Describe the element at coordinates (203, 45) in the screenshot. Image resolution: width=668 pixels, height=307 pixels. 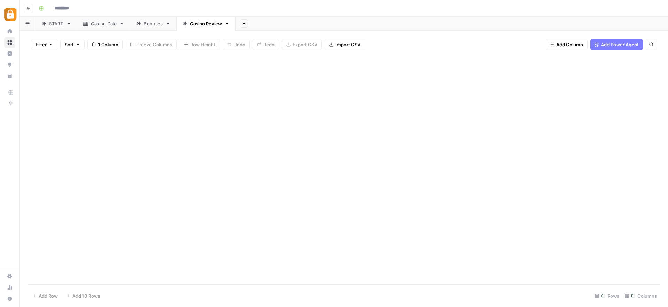
I see `span: Row Height` at that location.